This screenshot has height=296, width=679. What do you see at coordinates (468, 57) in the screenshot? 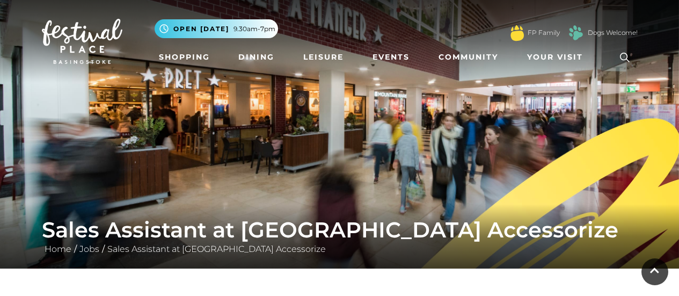
I see `a: Community` at bounding box center [468, 57].